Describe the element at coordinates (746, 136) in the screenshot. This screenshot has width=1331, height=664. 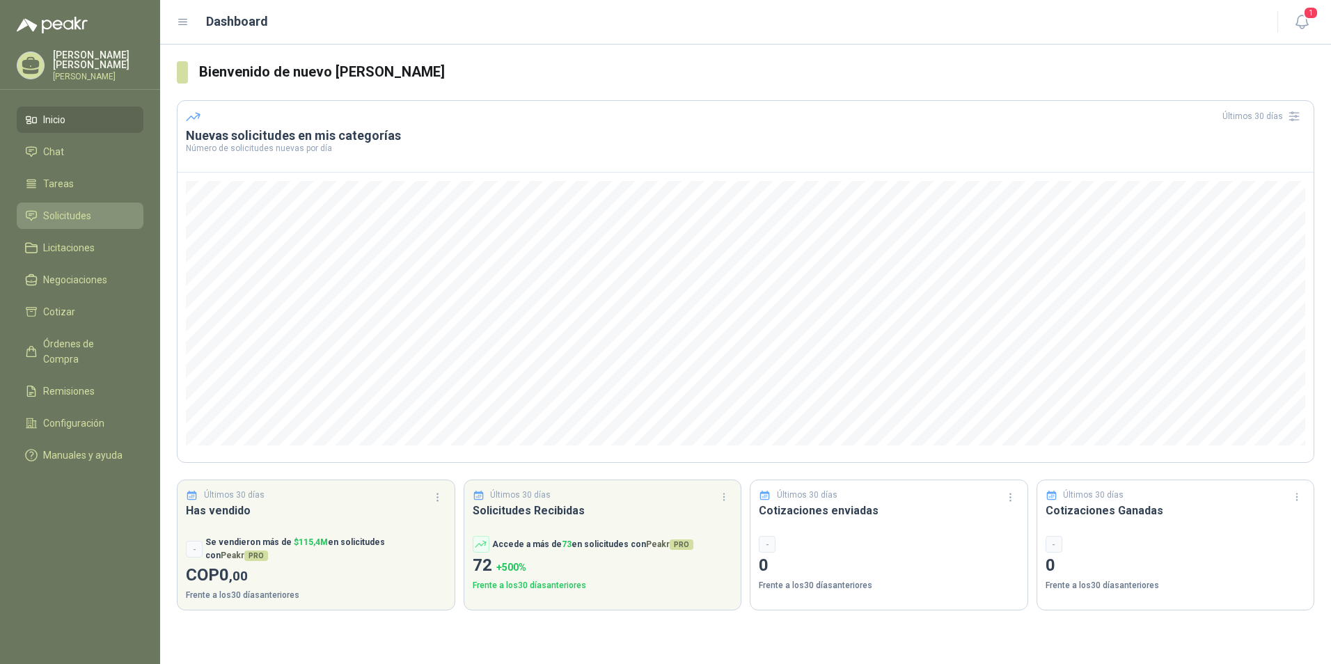
I see `h3: Nuevas solicitudes en mis categorías` at that location.